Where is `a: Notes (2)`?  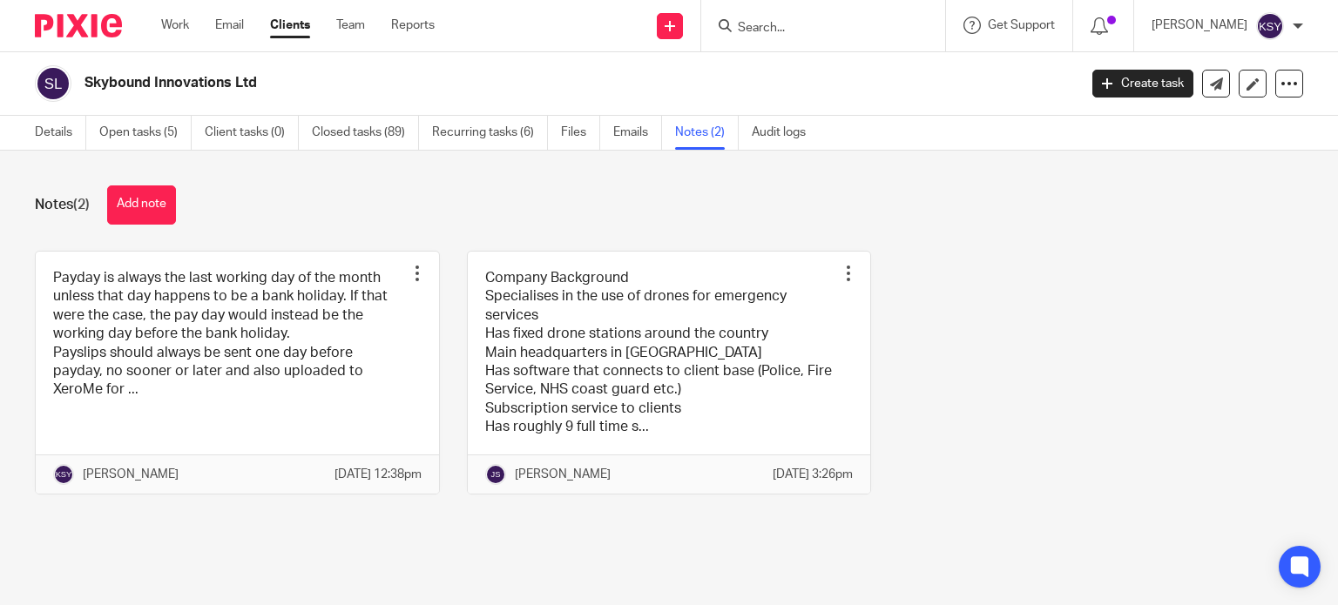
a: Notes (2) is located at coordinates (706, 132).